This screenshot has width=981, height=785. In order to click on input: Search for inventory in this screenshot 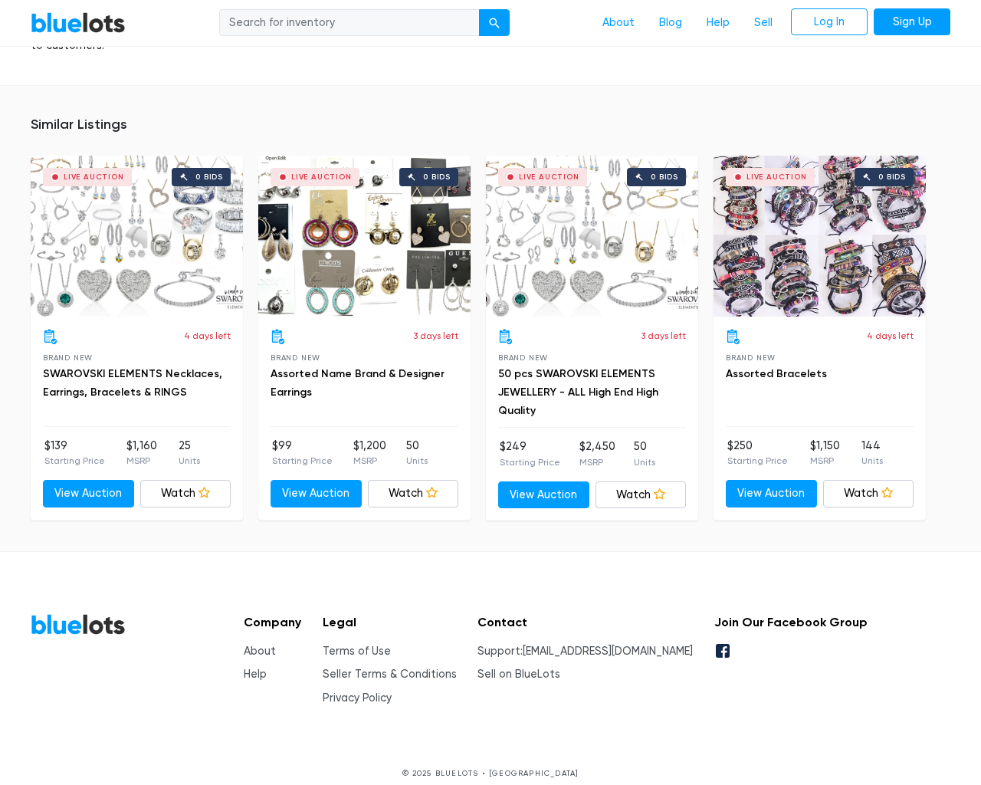, I will do `click(350, 23)`.